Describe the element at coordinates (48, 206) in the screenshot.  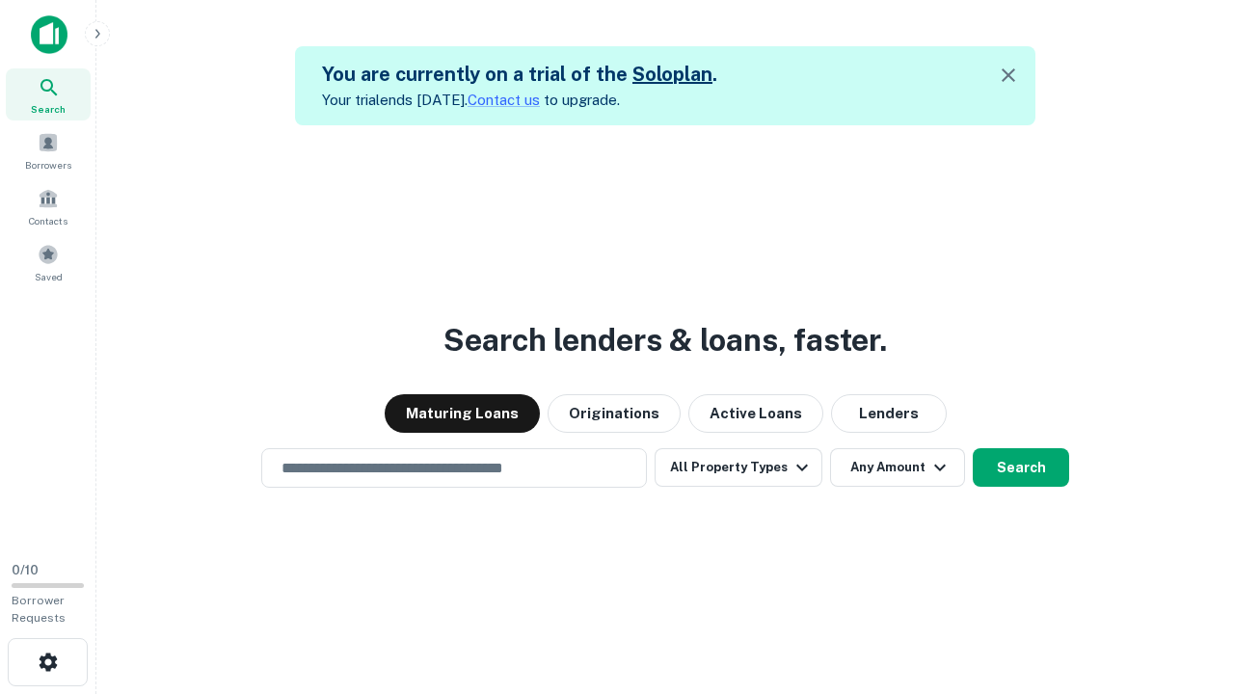
I see `div: Contacts` at that location.